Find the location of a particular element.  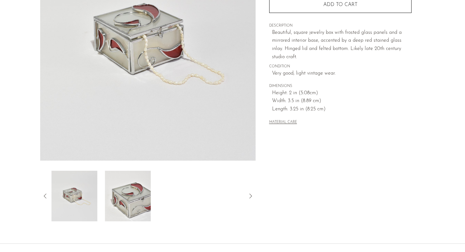

span: Add to cart is located at coordinates (340, 5).